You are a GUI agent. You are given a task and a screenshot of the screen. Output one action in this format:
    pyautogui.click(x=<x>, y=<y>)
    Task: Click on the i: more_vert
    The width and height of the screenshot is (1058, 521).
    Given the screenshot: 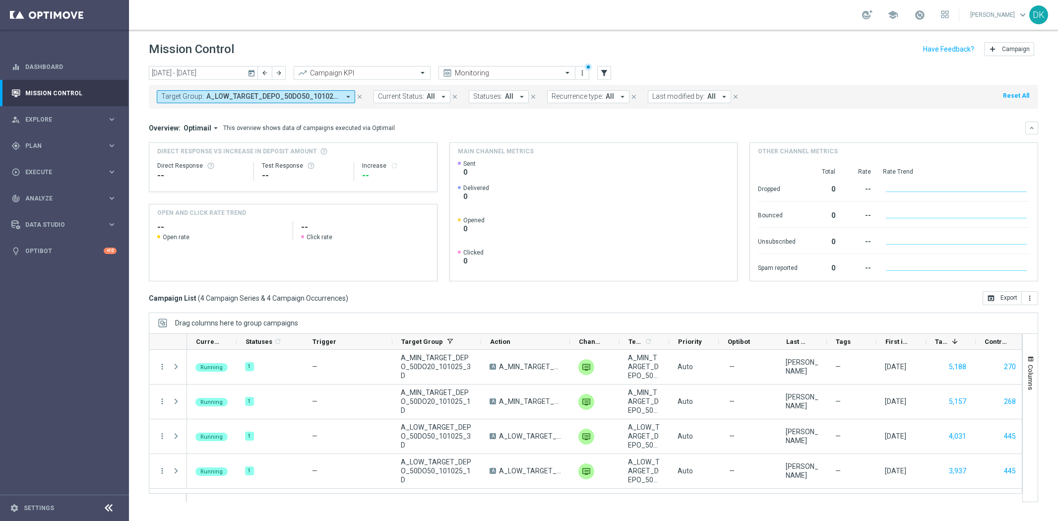 What is the action you would take?
    pyautogui.click(x=1030, y=298)
    